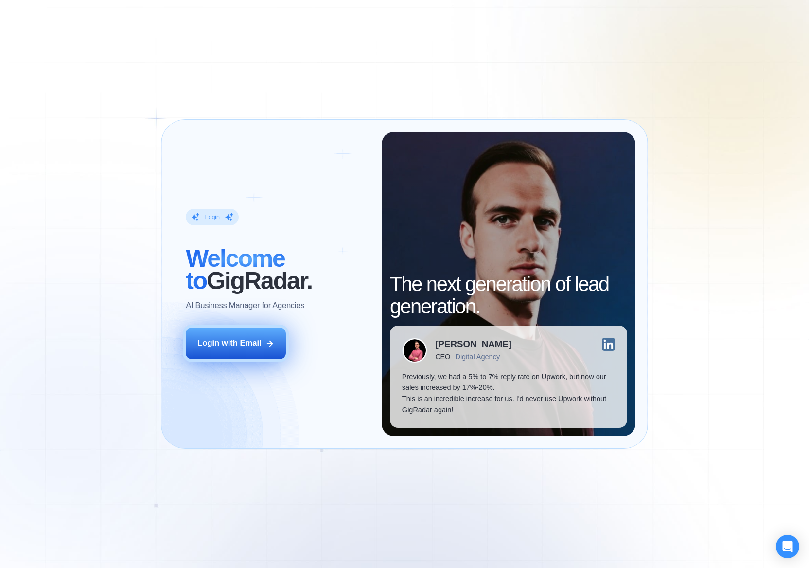 The image size is (809, 568). What do you see at coordinates (788, 546) in the screenshot?
I see `div: Open Intercom Messenger` at bounding box center [788, 546].